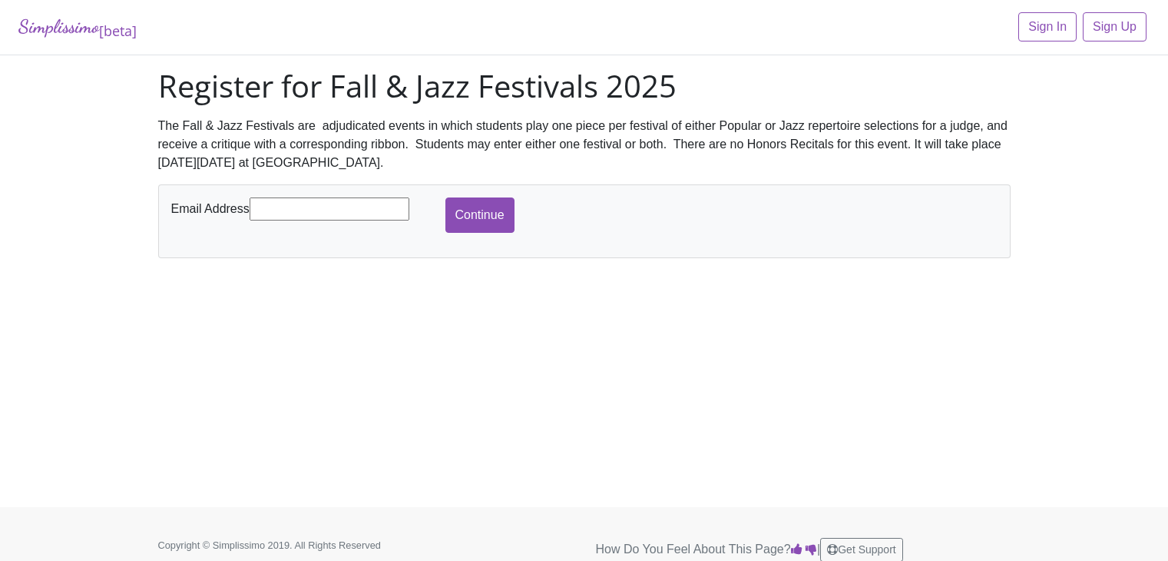  I want to click on div: Email Address, so click(306, 209).